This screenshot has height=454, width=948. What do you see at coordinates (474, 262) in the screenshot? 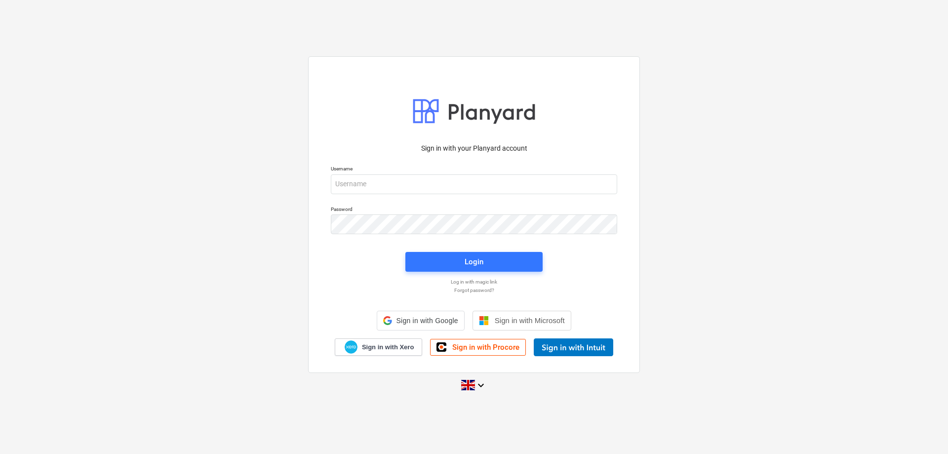
I see `div: Login` at bounding box center [474, 262].